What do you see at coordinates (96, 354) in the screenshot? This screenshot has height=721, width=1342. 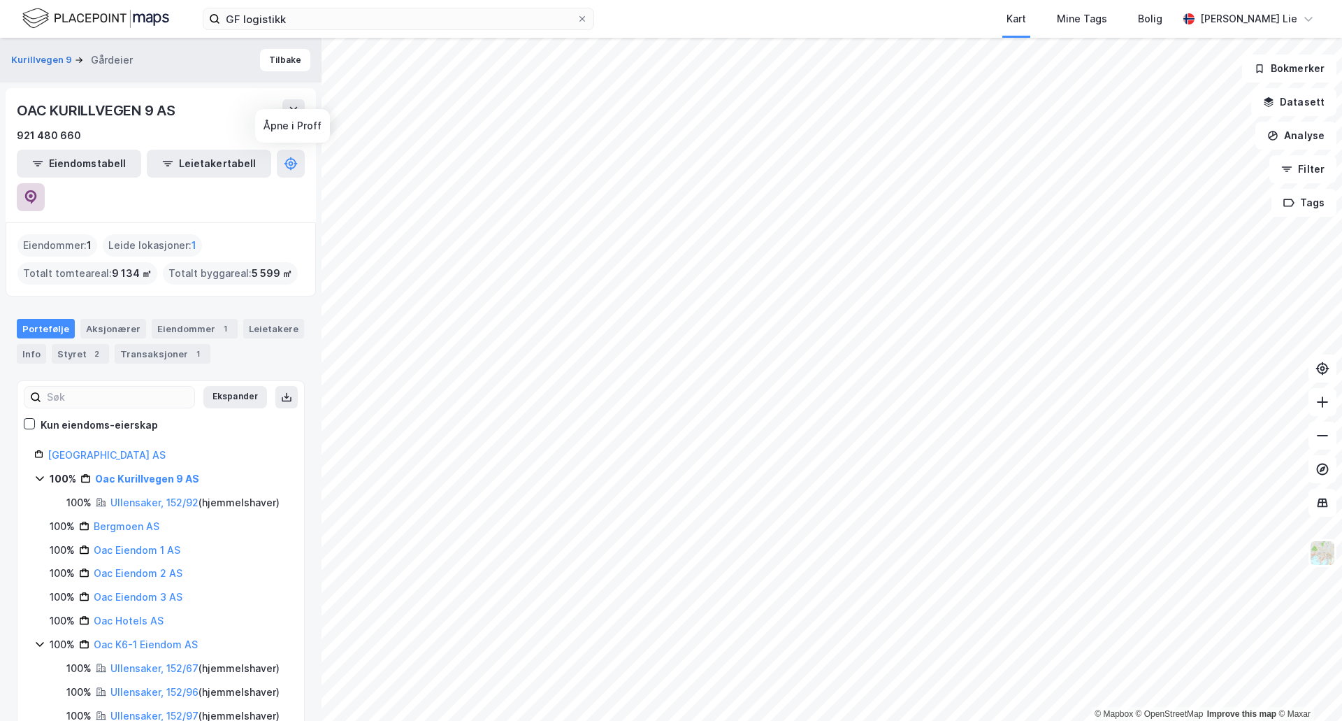 I see `div: 2` at bounding box center [96, 354].